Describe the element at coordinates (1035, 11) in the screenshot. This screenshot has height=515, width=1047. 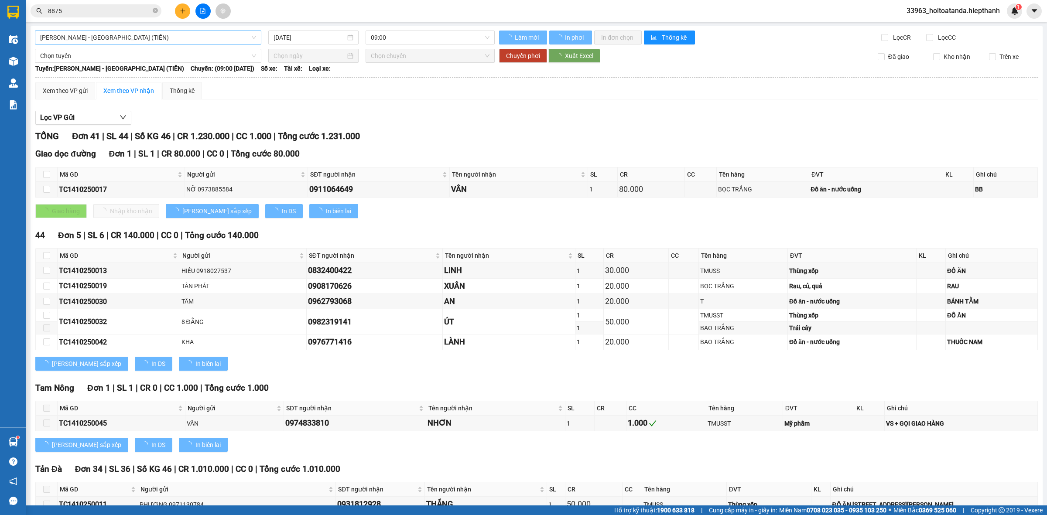
I see `span: caret-down` at that location.